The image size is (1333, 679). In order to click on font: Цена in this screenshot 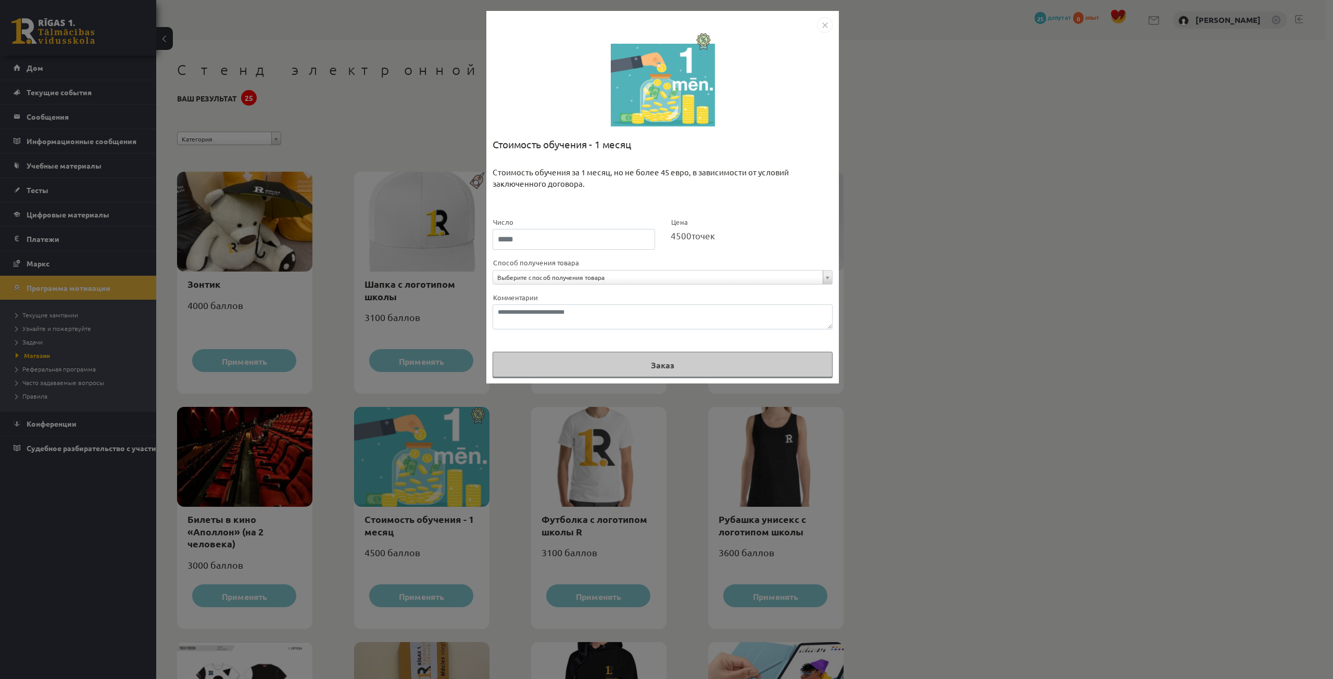, I will do `click(679, 222)`.